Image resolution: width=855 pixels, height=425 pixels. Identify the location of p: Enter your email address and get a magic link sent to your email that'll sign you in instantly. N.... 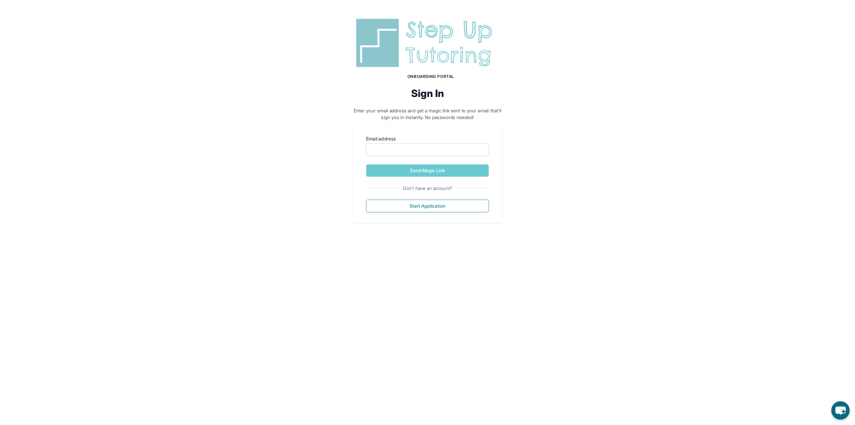
(428, 114).